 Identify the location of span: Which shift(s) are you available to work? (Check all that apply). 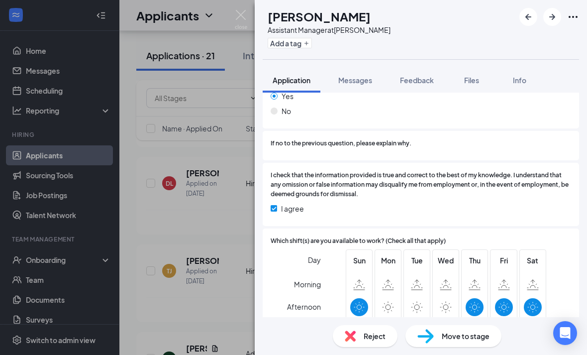
(358, 241).